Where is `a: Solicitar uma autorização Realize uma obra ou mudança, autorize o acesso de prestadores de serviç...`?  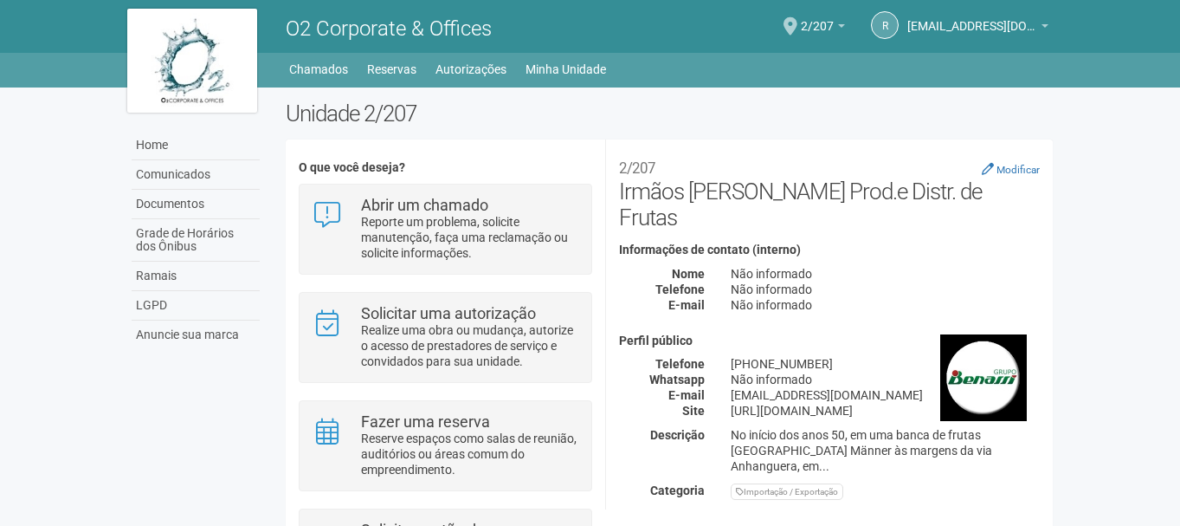
a: Solicitar uma autorização Realize uma obra ou mudança, autorize o acesso de prestadores de serviç... is located at coordinates (445, 337).